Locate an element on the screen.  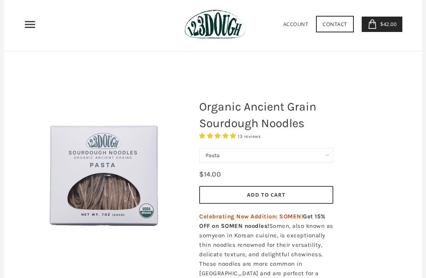
span: Add to Cart is located at coordinates (266, 195).